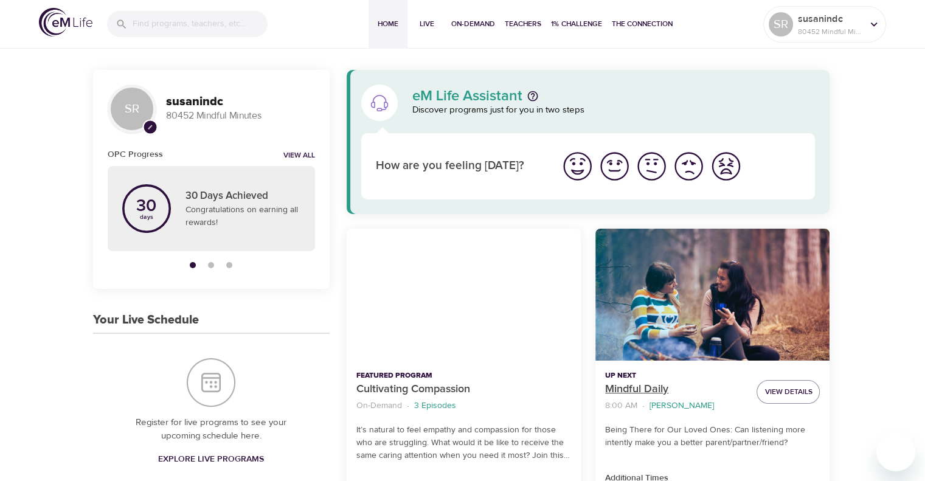  I want to click on p: Register for live programs to see your upcoming schedule here., so click(211, 430).